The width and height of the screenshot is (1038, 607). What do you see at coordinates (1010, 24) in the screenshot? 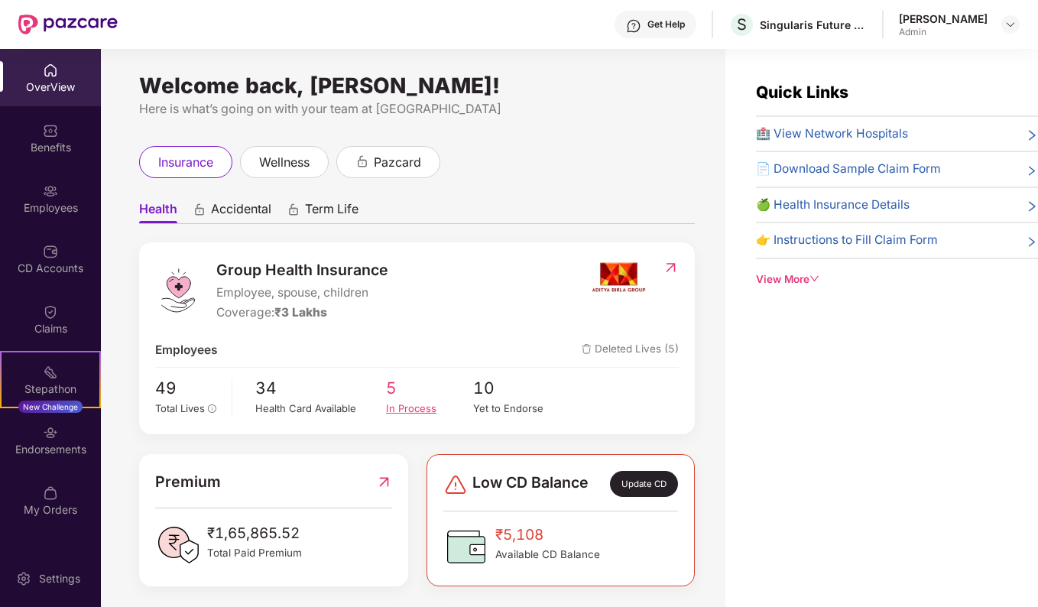
I see `img: svg+xml;base64,PHN2ZyBpZD0iRHJvcGRvd24tMzJ4MzIiIHhtbG5zPSJodHRwOi8vd3d3LnczLm9yZy8yMDAwL3N2ZyIgd2...` at bounding box center [1010, 24].